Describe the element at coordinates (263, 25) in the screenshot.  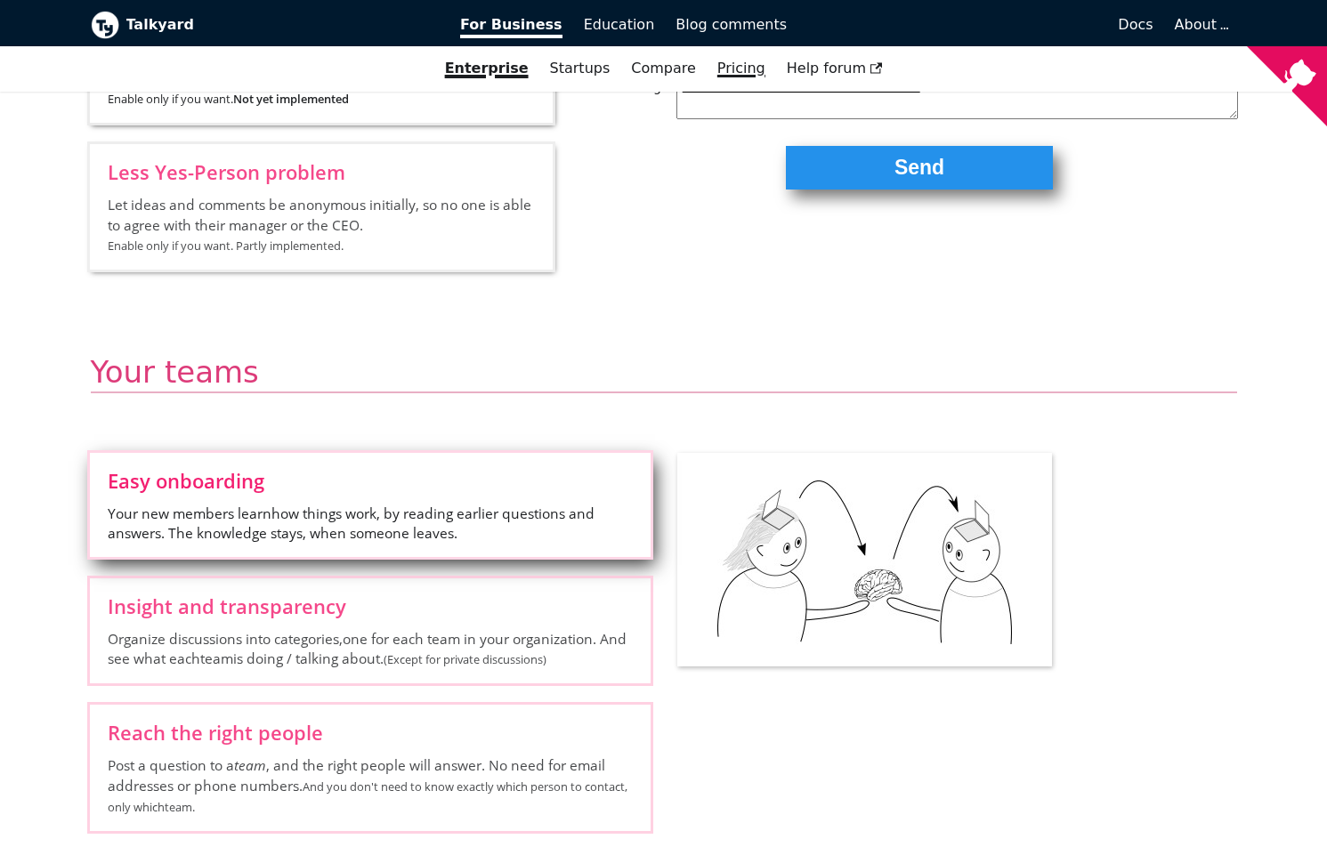
I see `a: Talkyard logoTalkyard` at that location.